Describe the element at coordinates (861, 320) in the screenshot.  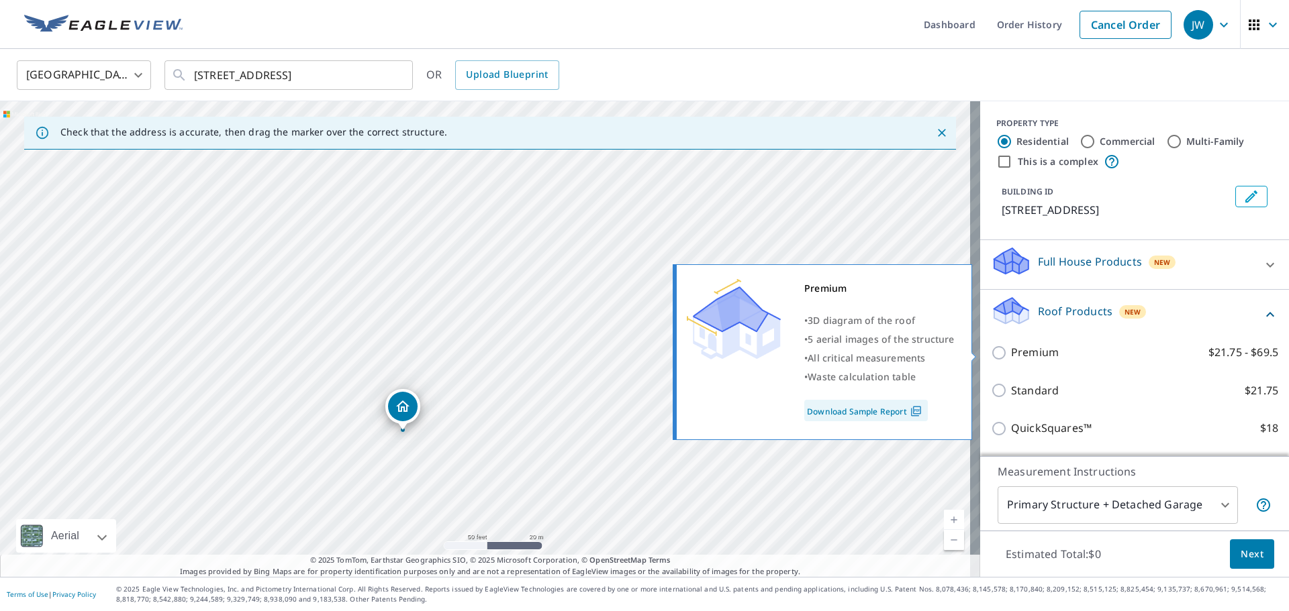
I see `span: 3D diagram of the roof` at that location.